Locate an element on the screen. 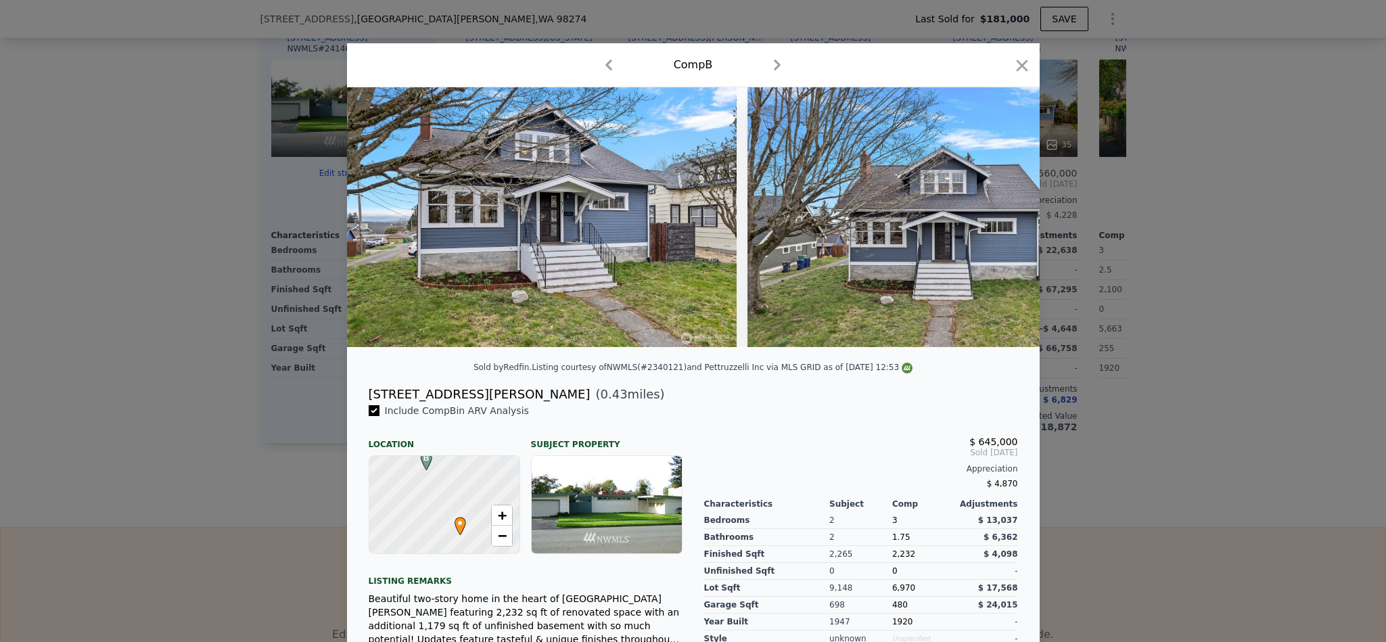  div: Comp is located at coordinates (924, 504).